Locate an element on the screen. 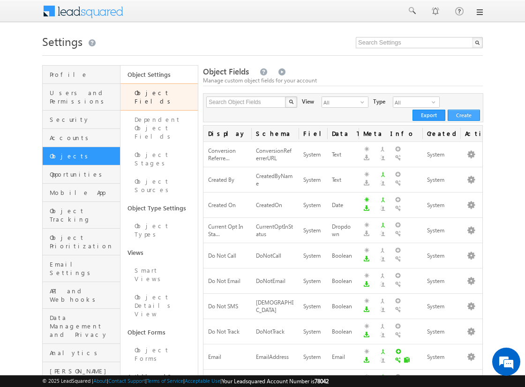 The image size is (525, 387). a: Terms of Service is located at coordinates (165, 381).